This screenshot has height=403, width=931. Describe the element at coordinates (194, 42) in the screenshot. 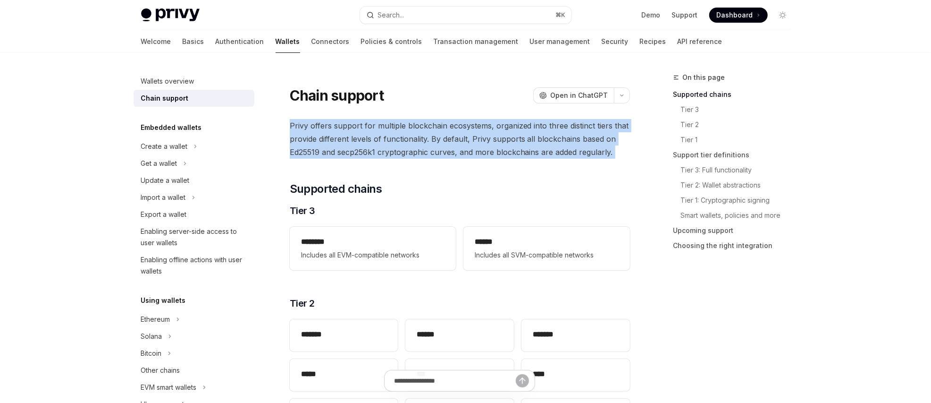

I see `a: Basics` at that location.